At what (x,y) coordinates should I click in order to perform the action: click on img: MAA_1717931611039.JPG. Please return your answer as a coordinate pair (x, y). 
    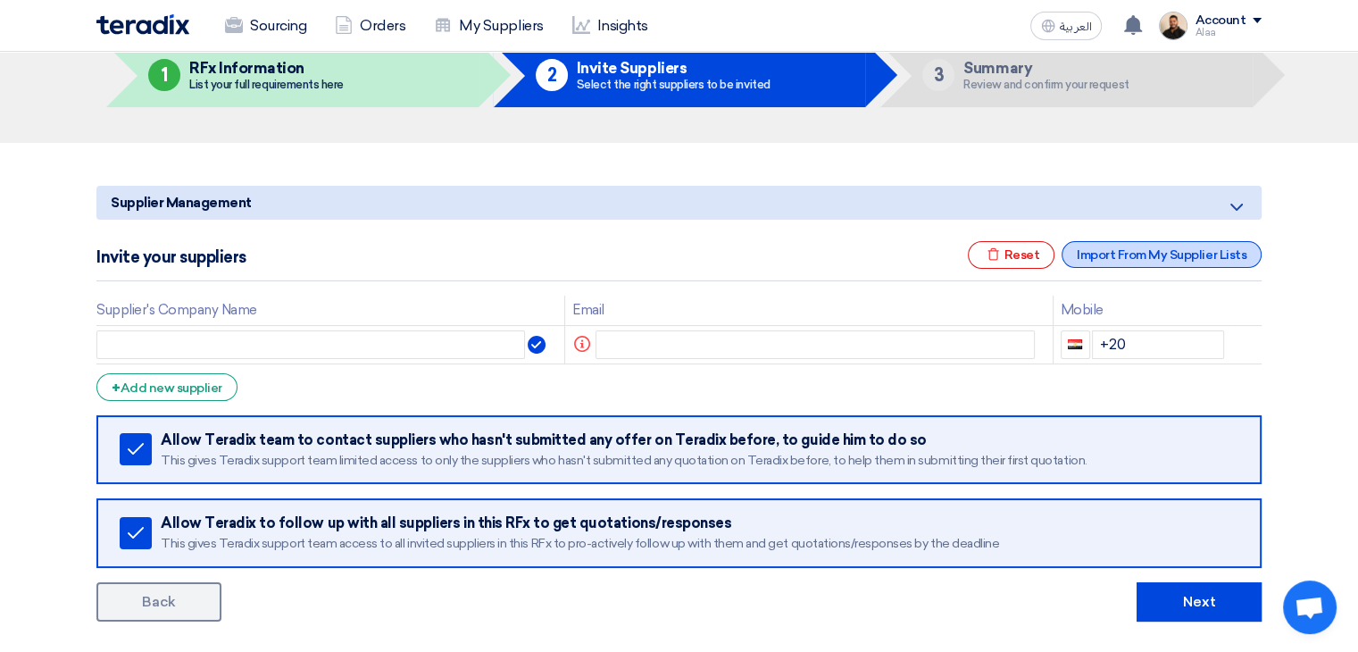
    Looking at the image, I should click on (1173, 26).